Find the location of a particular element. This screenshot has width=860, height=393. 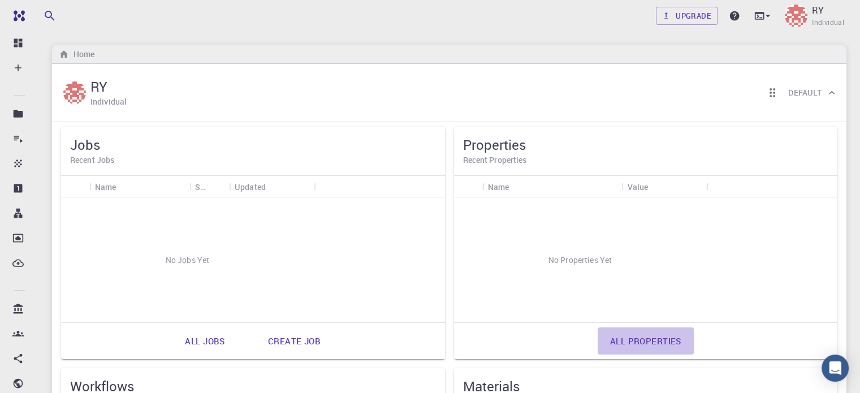

h5: Jobs is located at coordinates (253, 145).